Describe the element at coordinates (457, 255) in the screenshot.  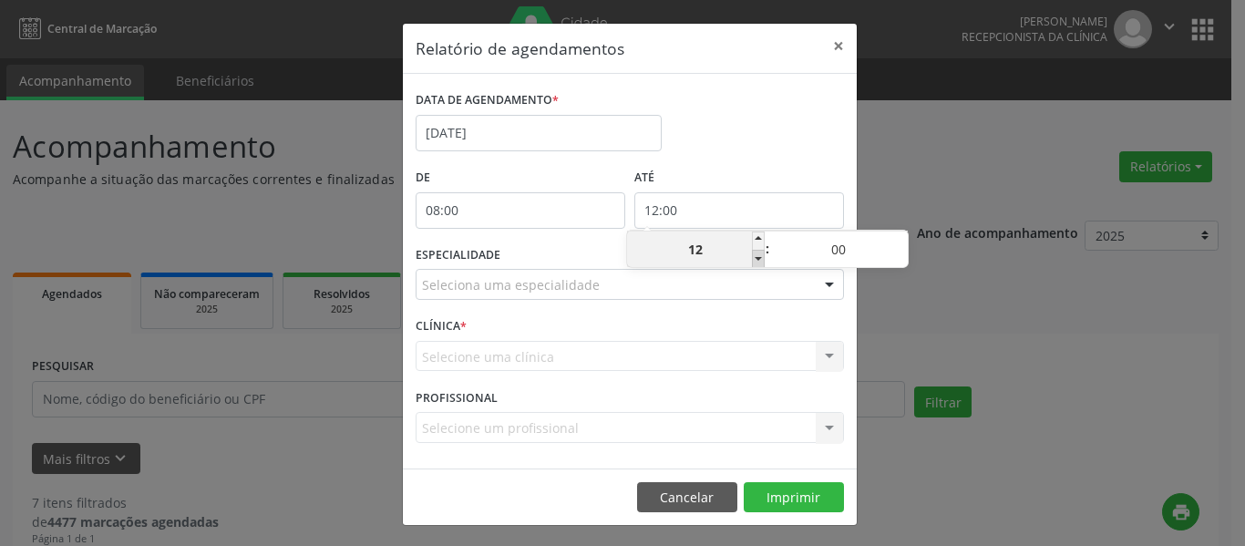
I see `label: ESPECIALIDADE` at that location.